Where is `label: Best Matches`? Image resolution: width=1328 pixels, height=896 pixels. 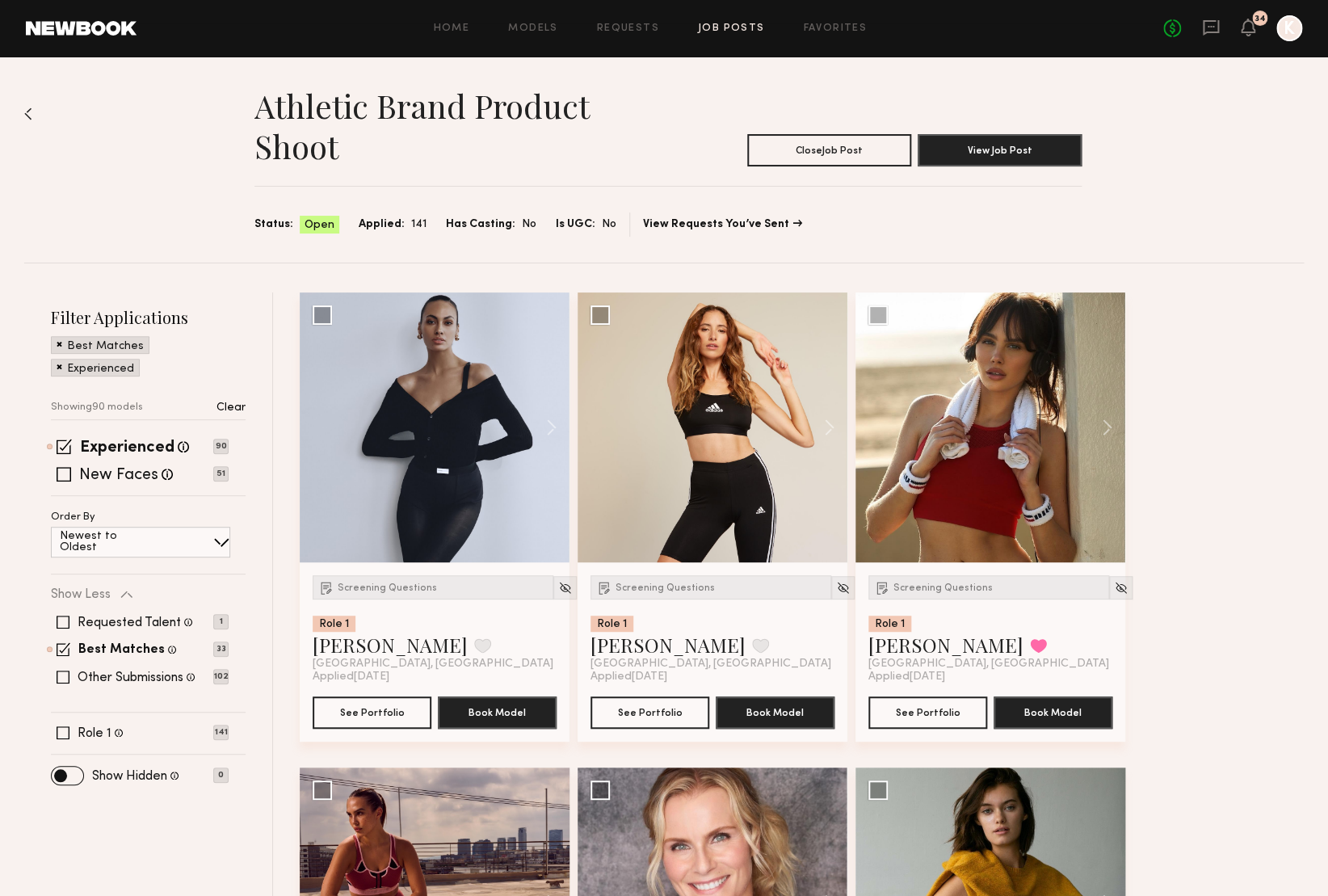
label: Best Matches is located at coordinates (121, 651).